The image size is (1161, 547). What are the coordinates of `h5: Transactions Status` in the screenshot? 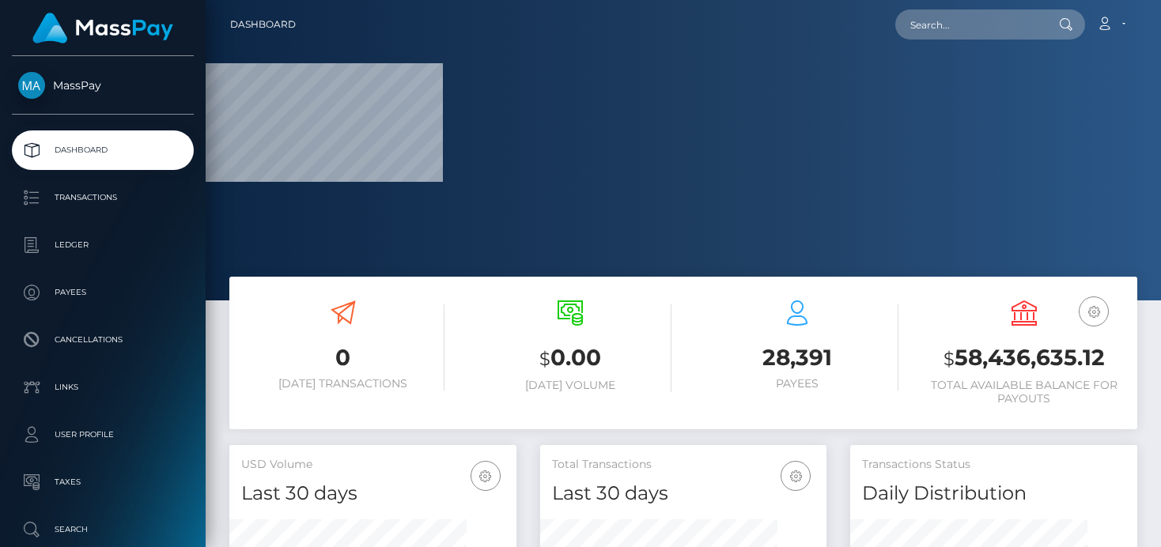 It's located at (993, 465).